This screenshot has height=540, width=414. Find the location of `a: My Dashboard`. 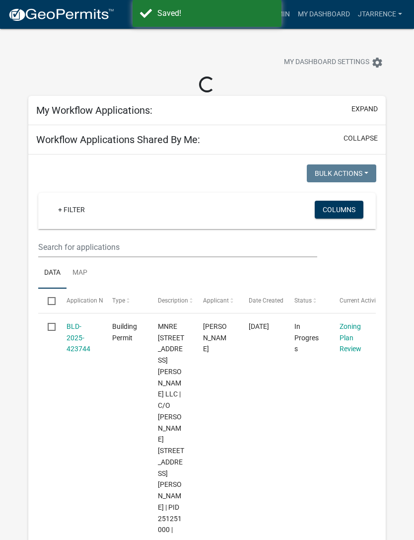

a: My Dashboard is located at coordinates (324, 14).